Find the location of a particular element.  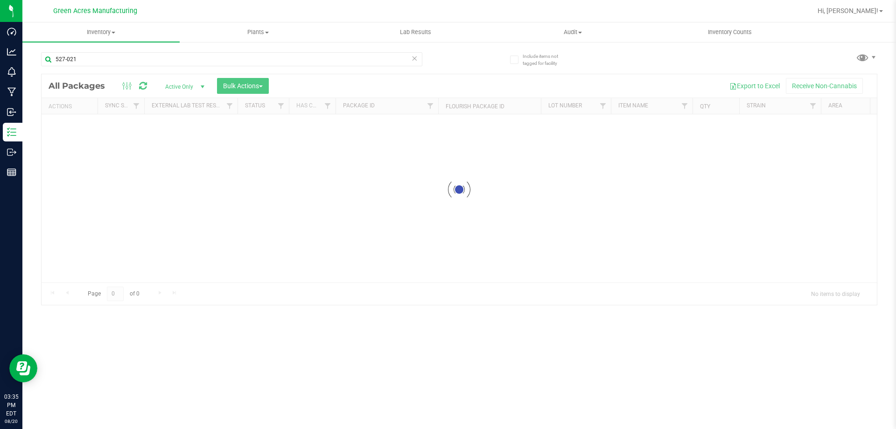

inline-svg: Dashboard is located at coordinates (12, 32).